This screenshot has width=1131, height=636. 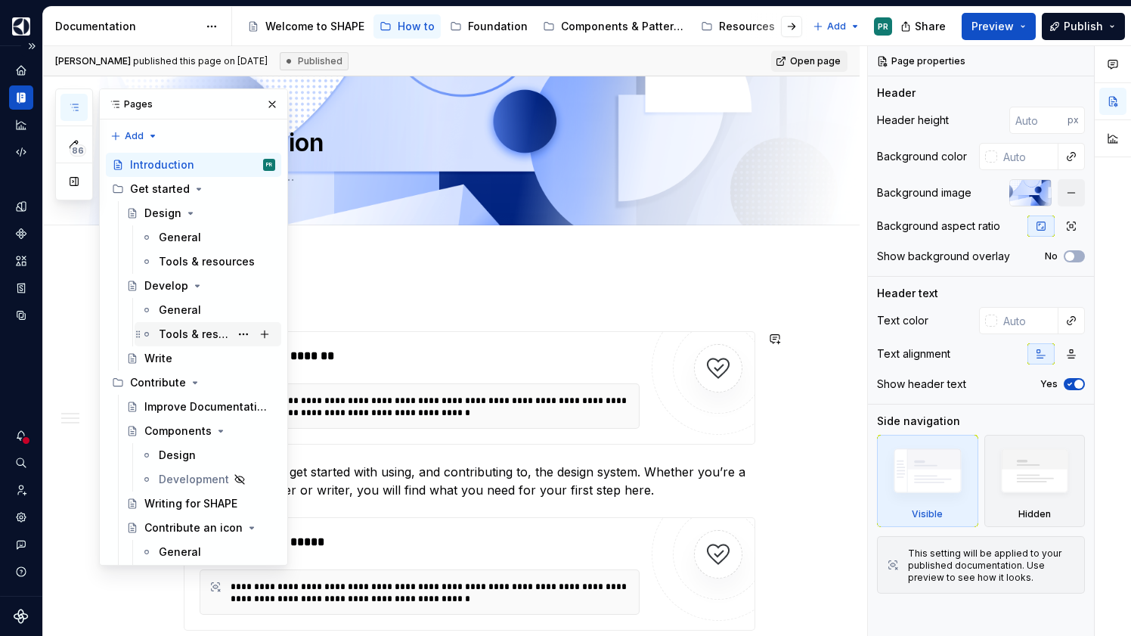 I want to click on div: Published, so click(x=314, y=61).